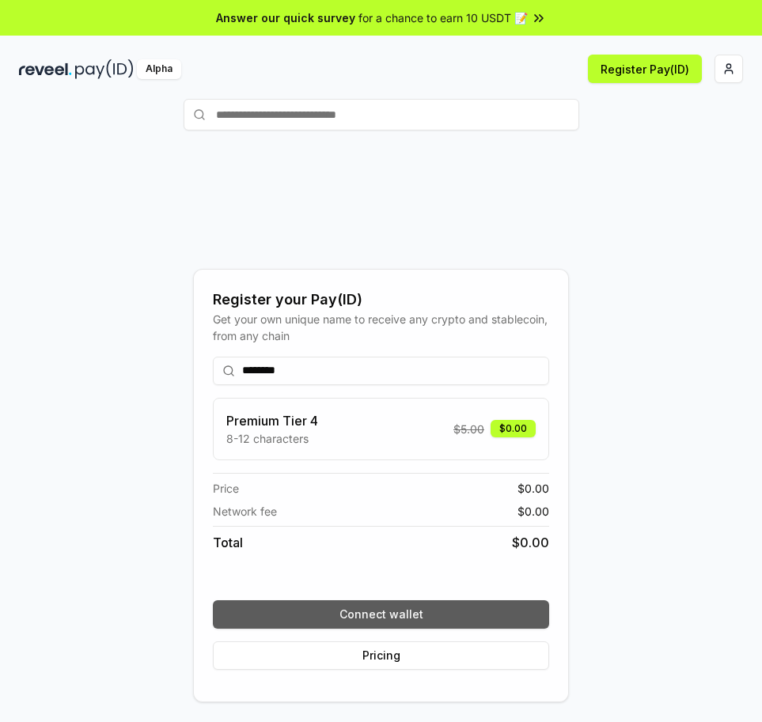 Image resolution: width=762 pixels, height=722 pixels. Describe the element at coordinates (45, 69) in the screenshot. I see `img: reveel_dark` at that location.